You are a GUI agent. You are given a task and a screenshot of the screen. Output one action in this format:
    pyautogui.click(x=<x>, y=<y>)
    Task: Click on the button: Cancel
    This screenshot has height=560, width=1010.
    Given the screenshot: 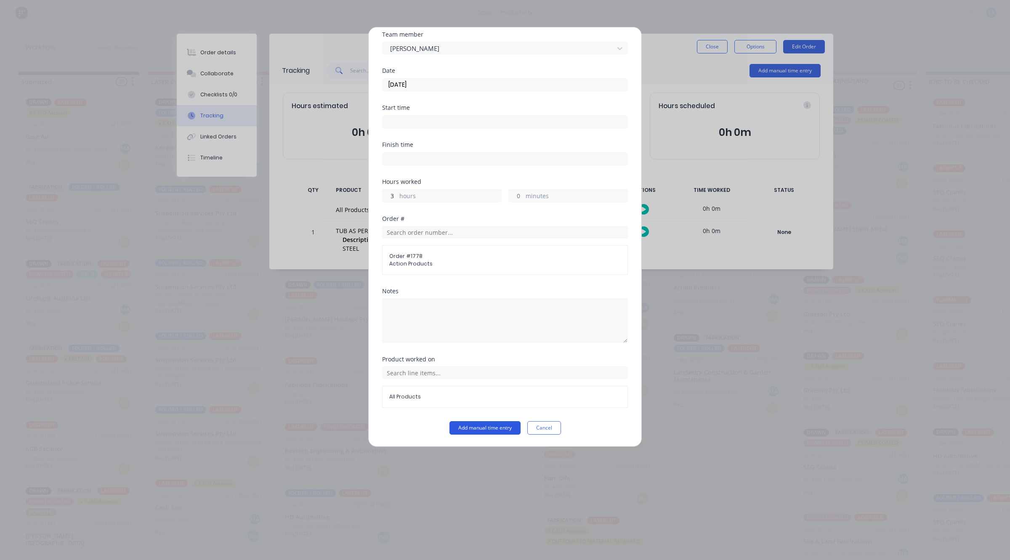 What is the action you would take?
    pyautogui.click(x=544, y=428)
    